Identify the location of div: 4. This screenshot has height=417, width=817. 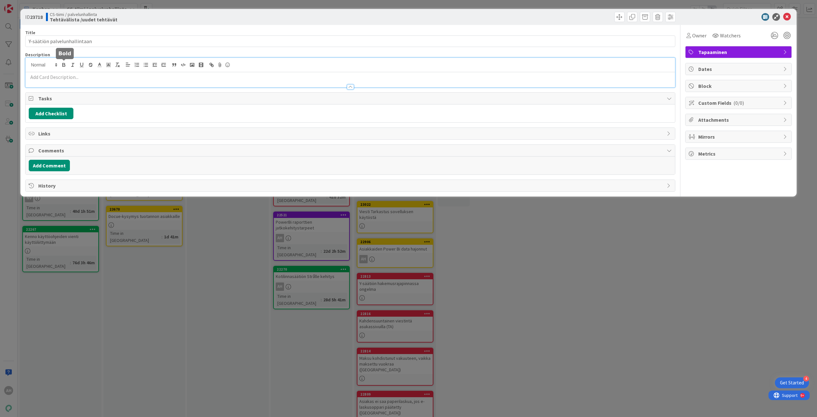
(806, 378).